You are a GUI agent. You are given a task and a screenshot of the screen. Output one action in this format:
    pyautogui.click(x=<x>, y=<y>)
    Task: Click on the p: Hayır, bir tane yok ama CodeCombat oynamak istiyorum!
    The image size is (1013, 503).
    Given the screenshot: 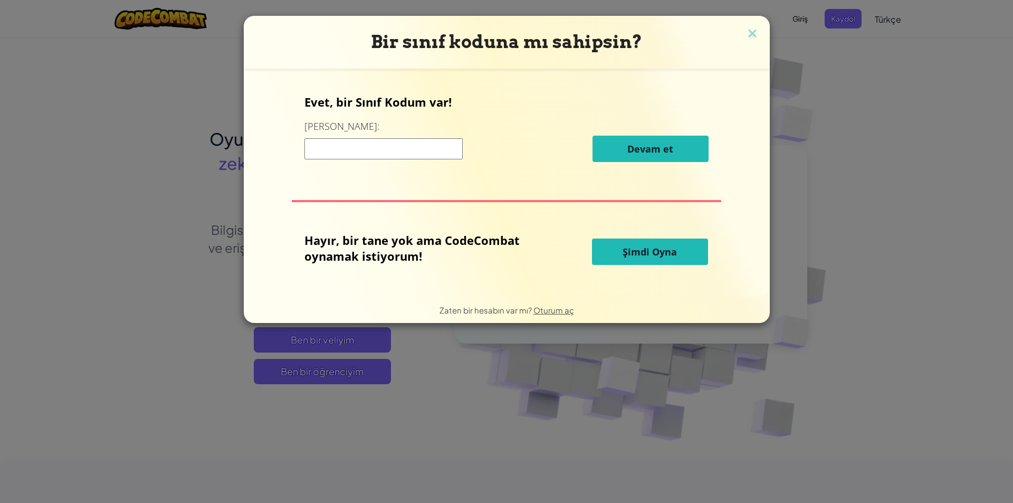 What is the action you would take?
    pyautogui.click(x=422, y=248)
    